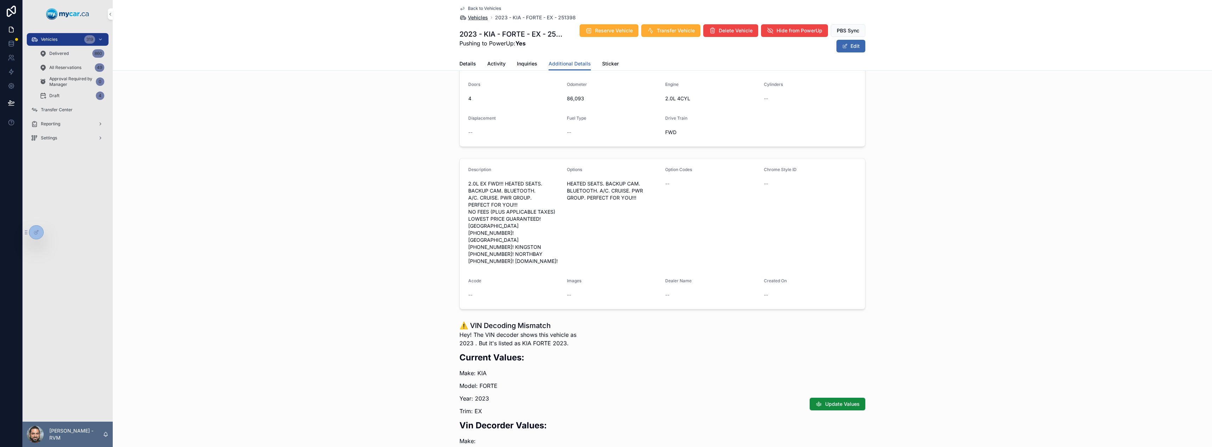  What do you see at coordinates (59, 54) in the screenshot?
I see `span: Delivered` at bounding box center [59, 54].